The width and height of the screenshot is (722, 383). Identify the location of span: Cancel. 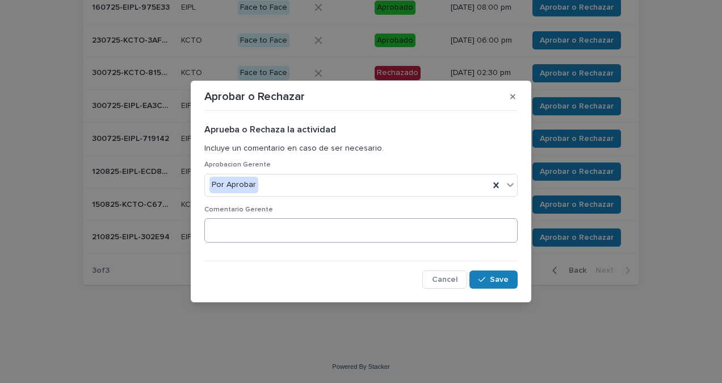
(445, 279).